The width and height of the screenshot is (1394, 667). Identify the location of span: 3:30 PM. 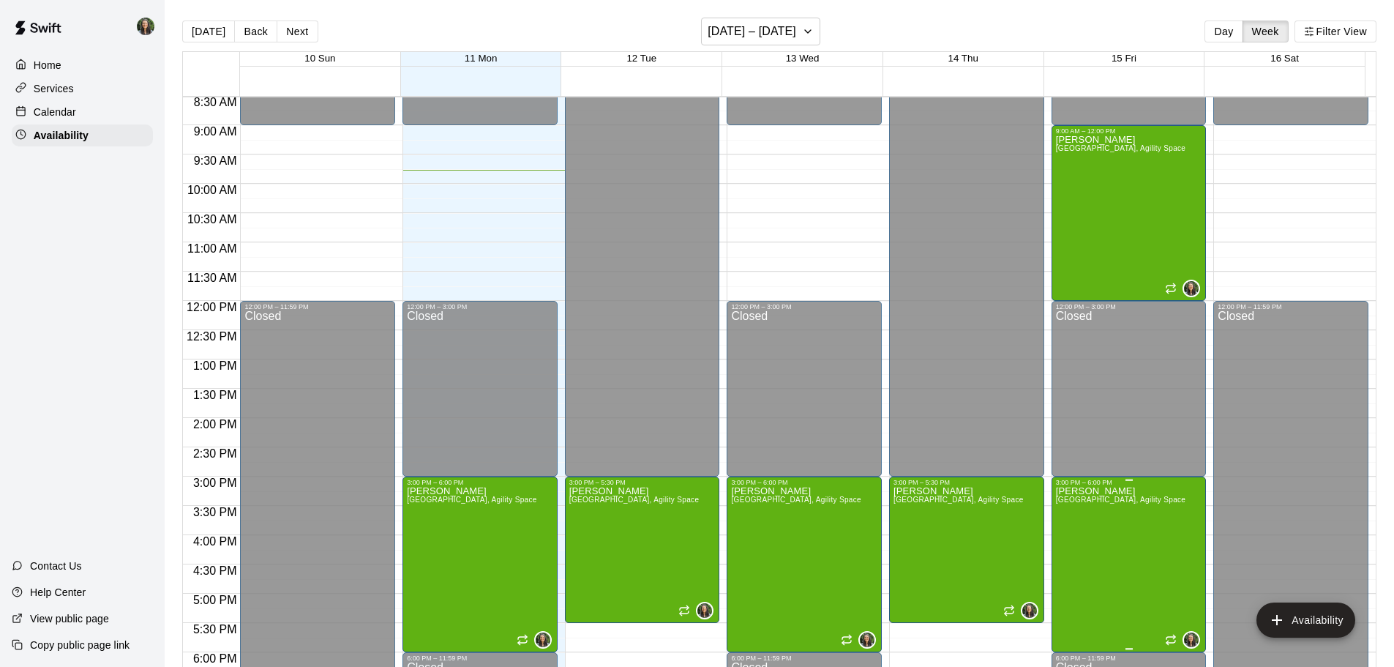
(215, 512).